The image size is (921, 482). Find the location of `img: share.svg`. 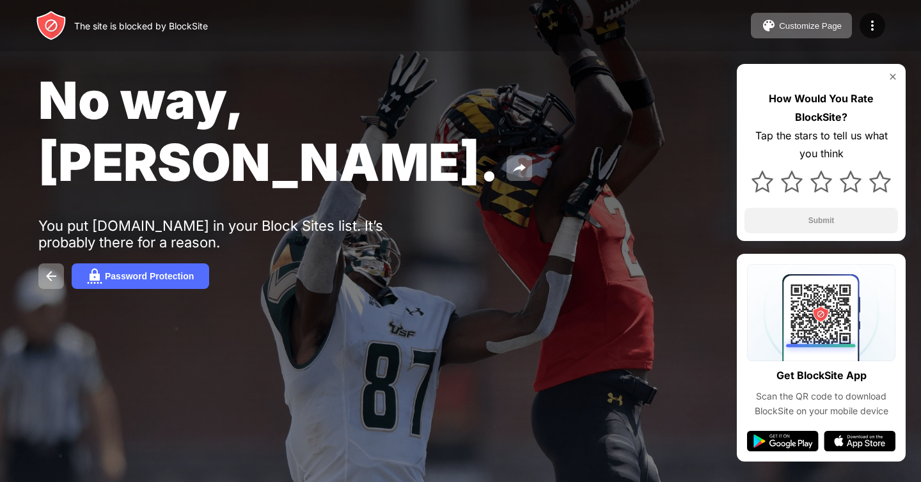

img: share.svg is located at coordinates (519, 168).